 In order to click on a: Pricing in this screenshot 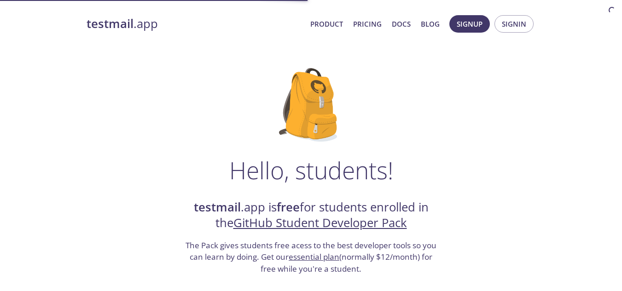, I will do `click(367, 24)`.